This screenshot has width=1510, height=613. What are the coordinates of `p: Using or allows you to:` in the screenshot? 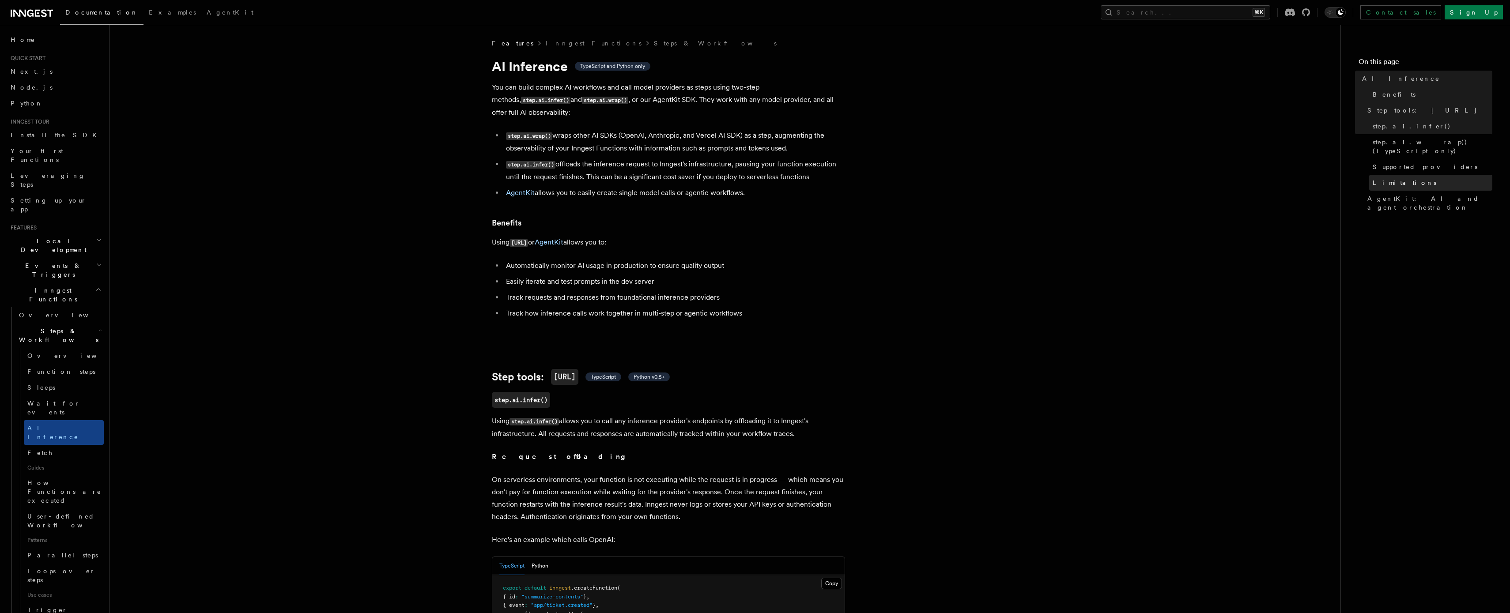 It's located at (669, 242).